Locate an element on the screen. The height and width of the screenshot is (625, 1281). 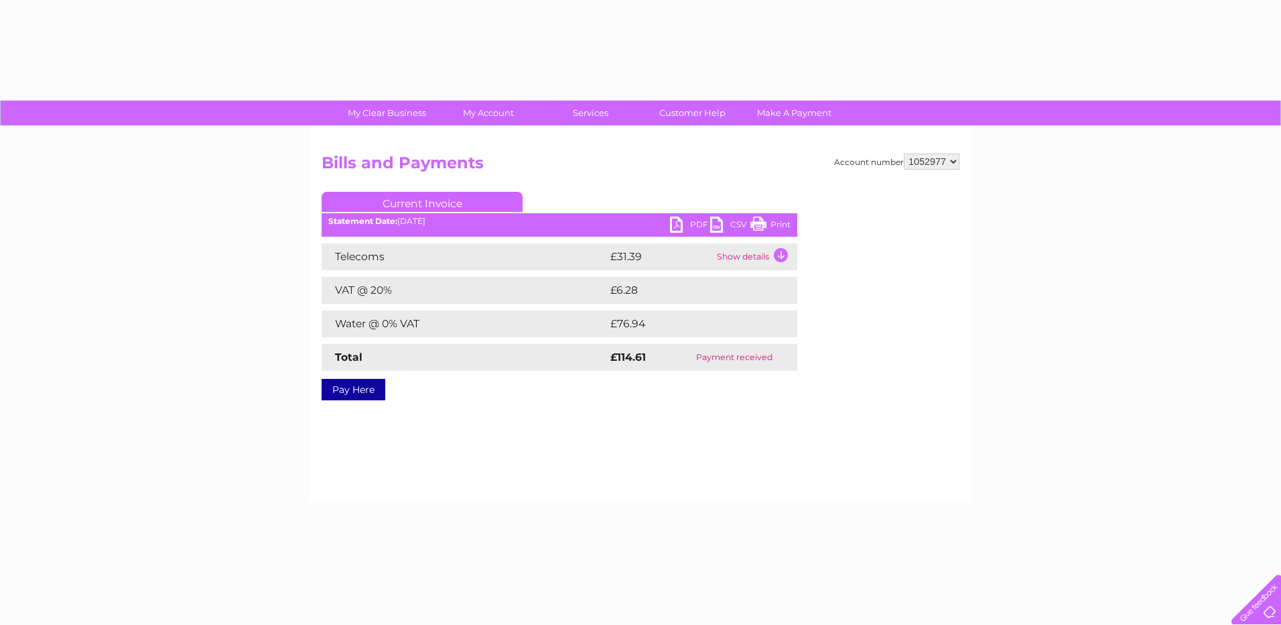
td: £6.28 is located at coordinates (686, 290).